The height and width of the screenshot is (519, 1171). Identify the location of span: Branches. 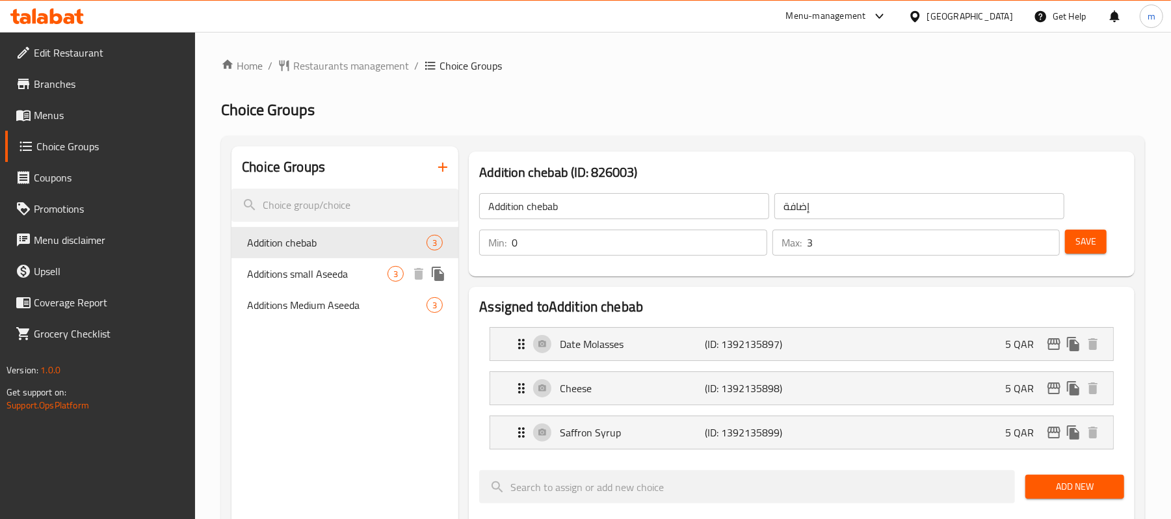
(109, 84).